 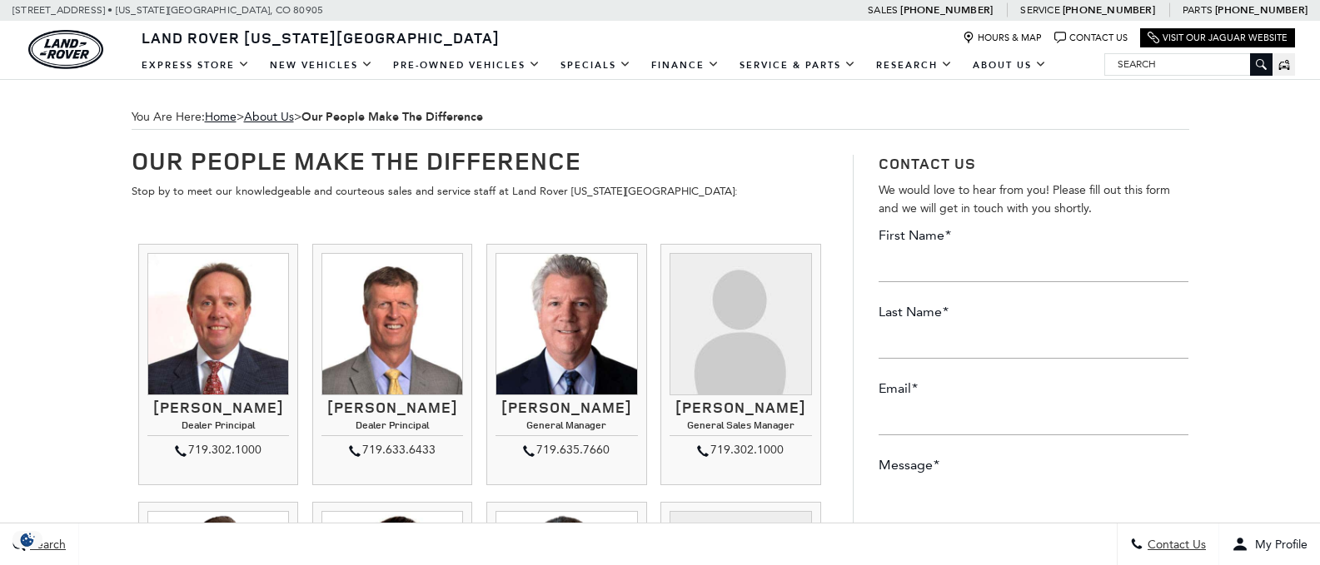 What do you see at coordinates (1174, 544) in the screenshot?
I see `span: Contact Us` at bounding box center [1174, 544].